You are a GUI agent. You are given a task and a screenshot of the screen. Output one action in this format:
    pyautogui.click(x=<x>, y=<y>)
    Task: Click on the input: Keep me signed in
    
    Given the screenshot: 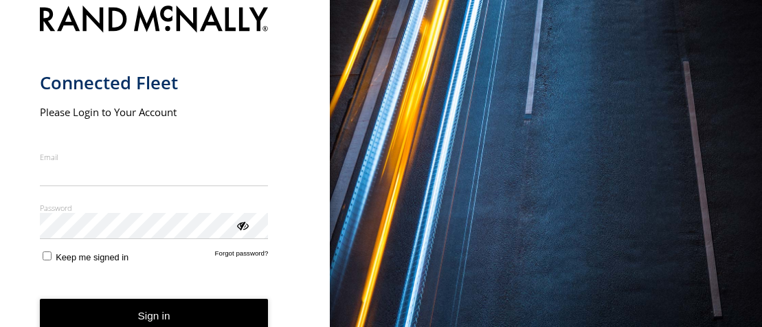 What is the action you would take?
    pyautogui.click(x=47, y=256)
    